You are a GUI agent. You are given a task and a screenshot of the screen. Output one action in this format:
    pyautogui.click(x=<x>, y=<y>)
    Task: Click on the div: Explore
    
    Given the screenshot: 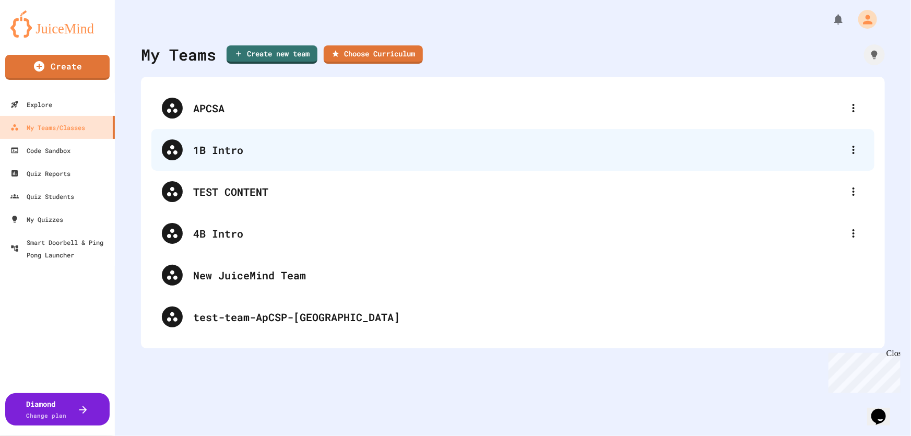 What is the action you would take?
    pyautogui.click(x=31, y=104)
    